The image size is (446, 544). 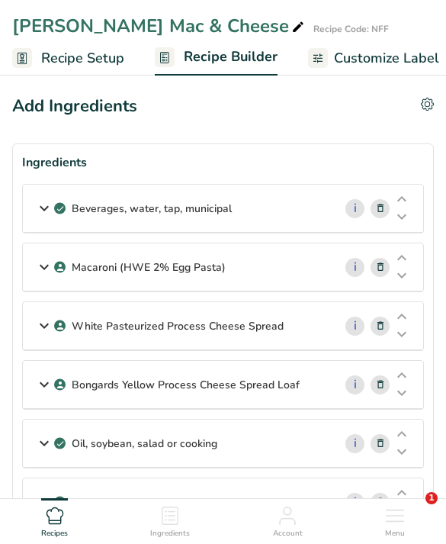 I want to click on p: Beverages, water, tap, municipal, so click(x=152, y=208).